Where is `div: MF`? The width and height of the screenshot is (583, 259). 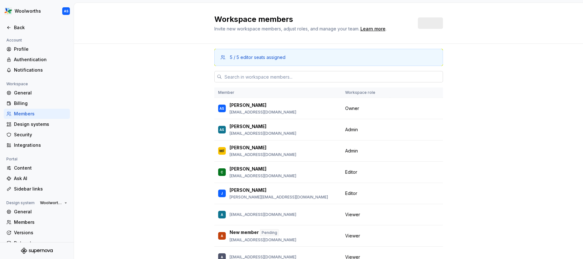
div: MF is located at coordinates (222, 151).